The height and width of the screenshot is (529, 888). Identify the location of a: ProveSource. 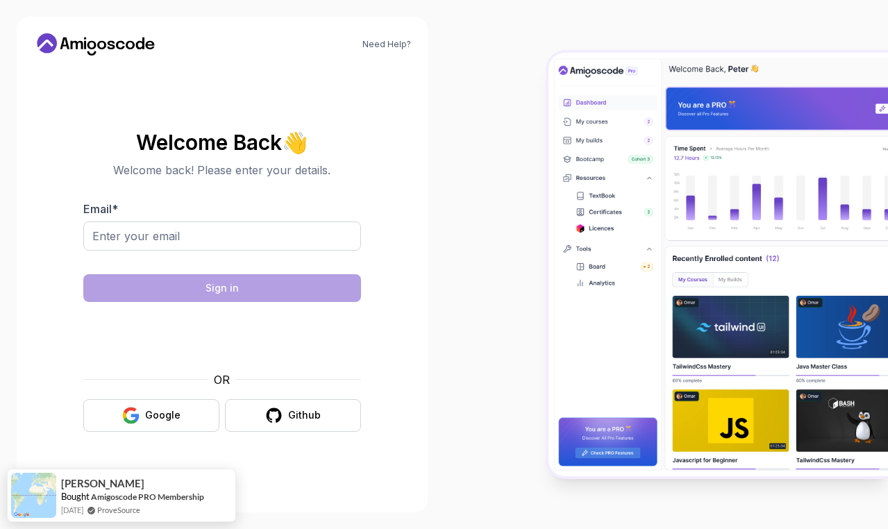
(119, 510).